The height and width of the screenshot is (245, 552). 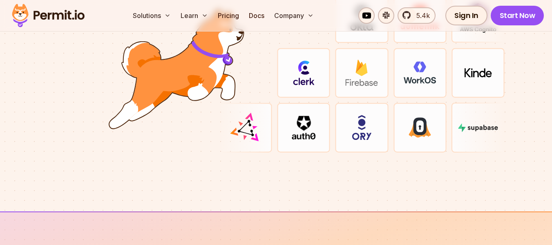 I want to click on button: Company, so click(x=294, y=16).